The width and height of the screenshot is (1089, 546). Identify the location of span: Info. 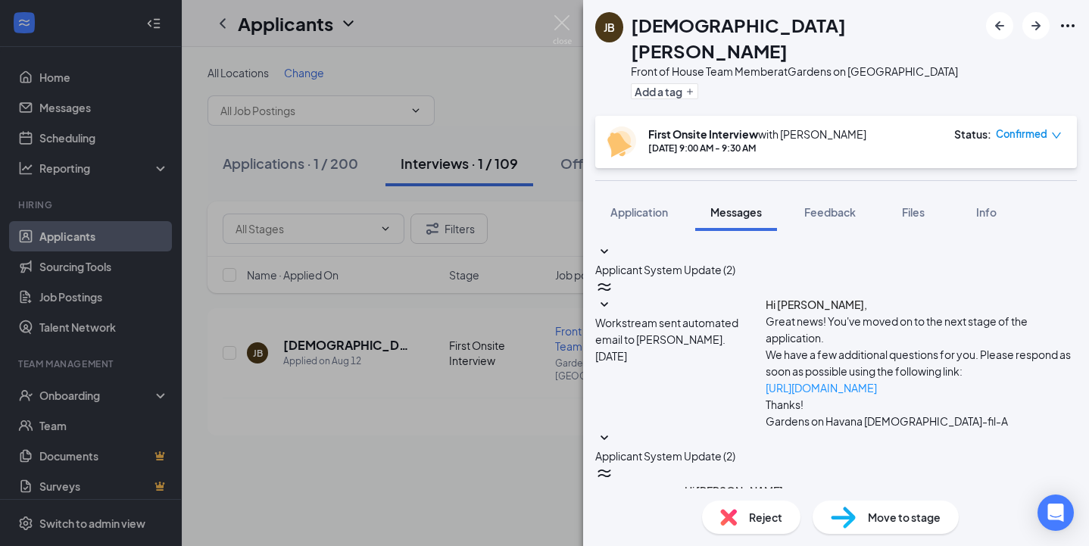
(986, 212).